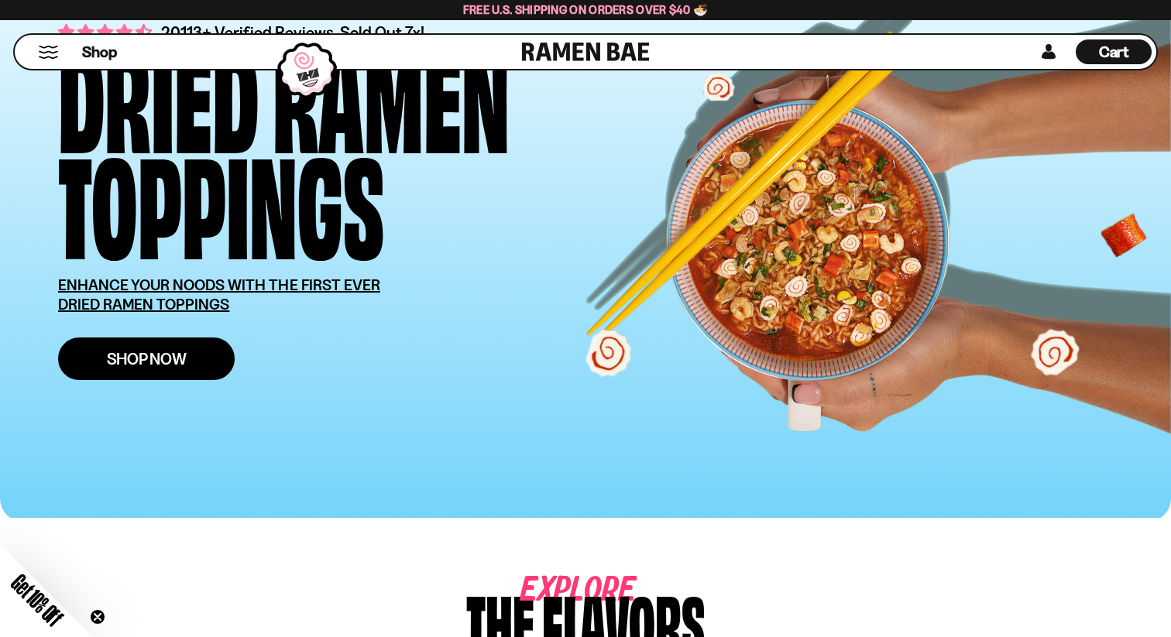 The image size is (1171, 637). What do you see at coordinates (391, 93) in the screenshot?
I see `div: Ramen` at bounding box center [391, 93].